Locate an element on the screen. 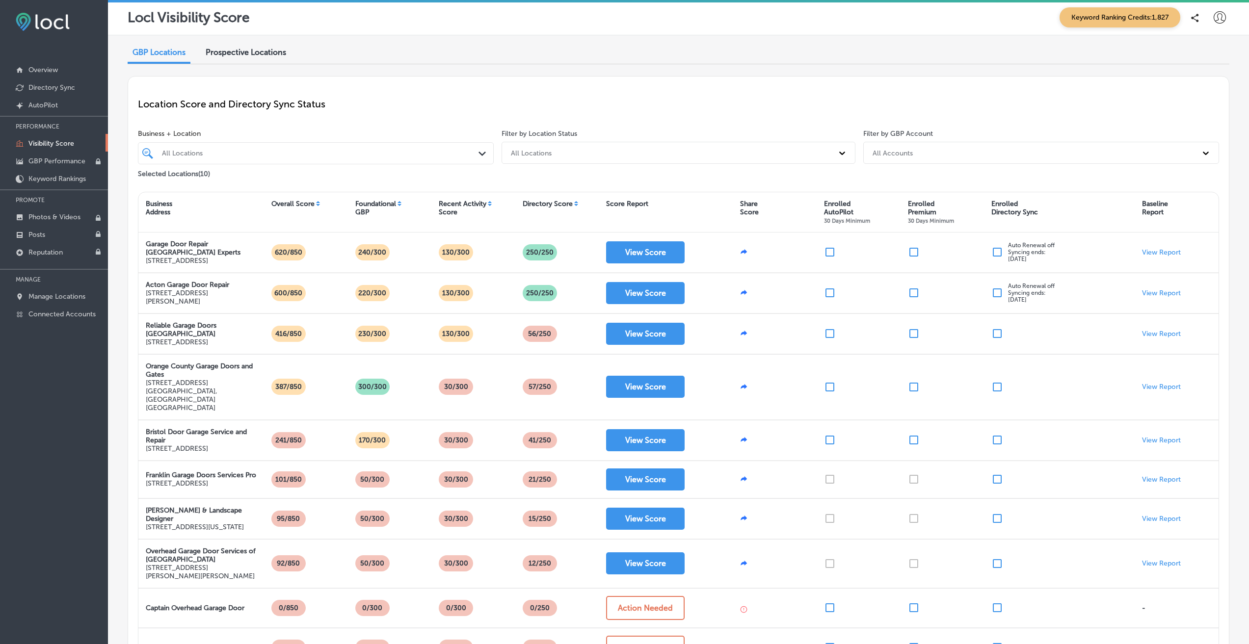 Image resolution: width=1249 pixels, height=644 pixels. p: 12 /250 is located at coordinates (540, 563).